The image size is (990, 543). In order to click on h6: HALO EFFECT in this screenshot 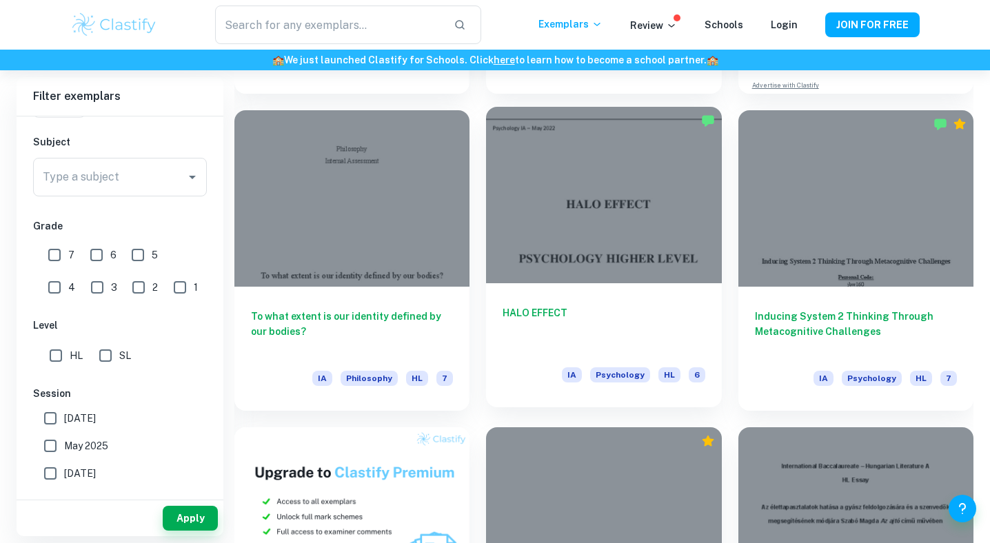, I will do `click(603, 328)`.